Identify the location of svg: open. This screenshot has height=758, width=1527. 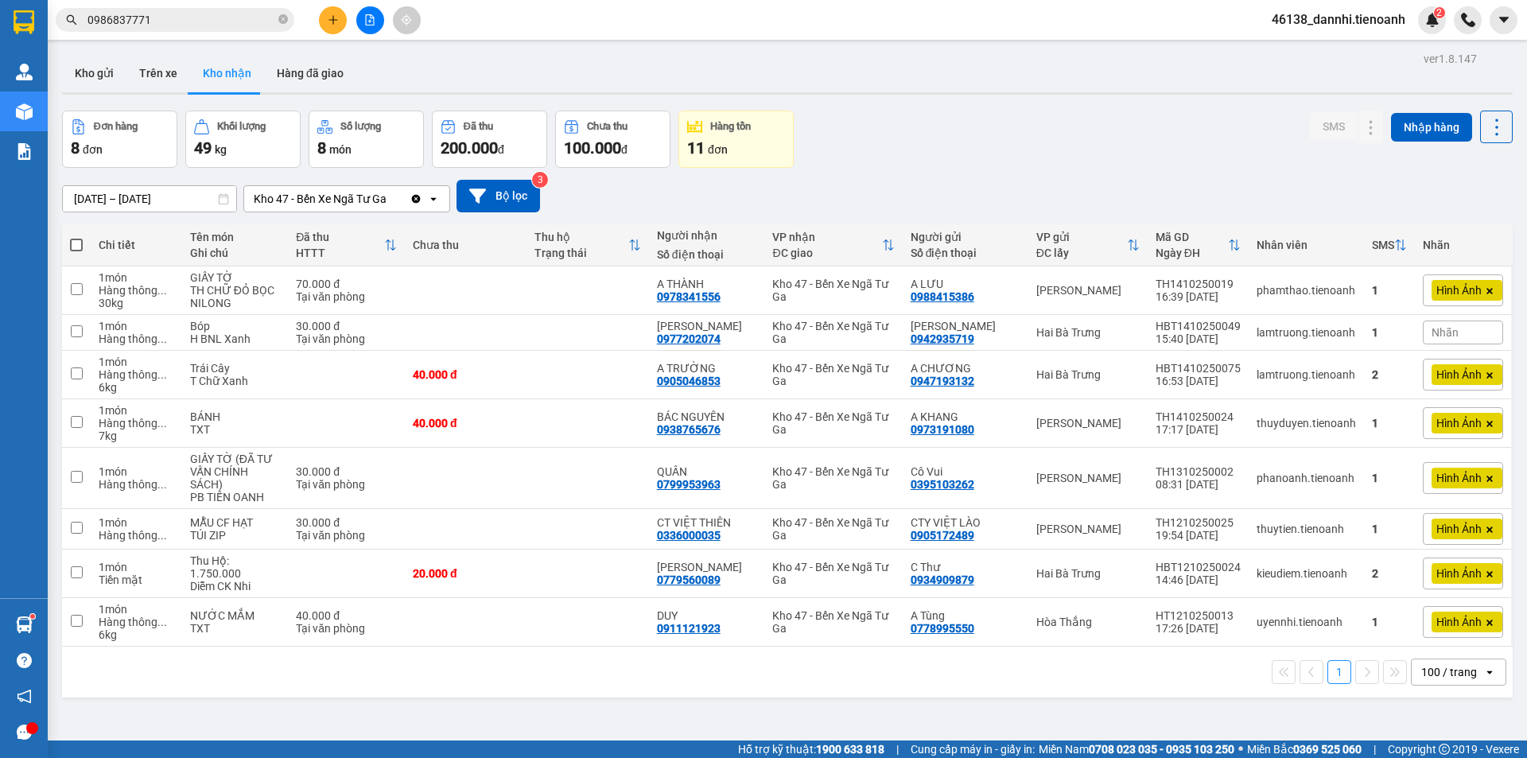
(1489, 672).